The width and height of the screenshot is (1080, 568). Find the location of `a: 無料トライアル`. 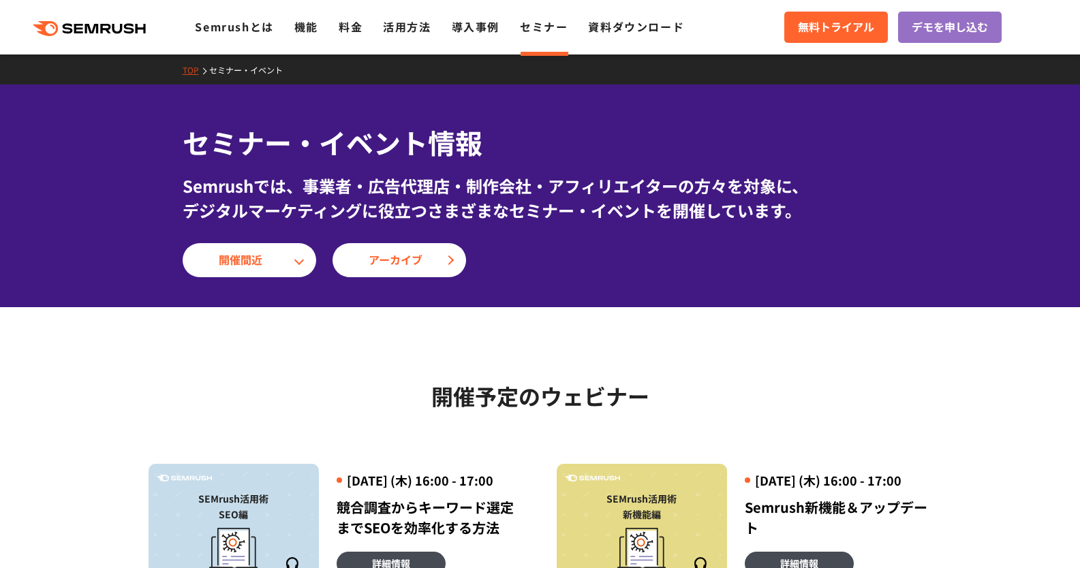

a: 無料トライアル is located at coordinates (836, 27).